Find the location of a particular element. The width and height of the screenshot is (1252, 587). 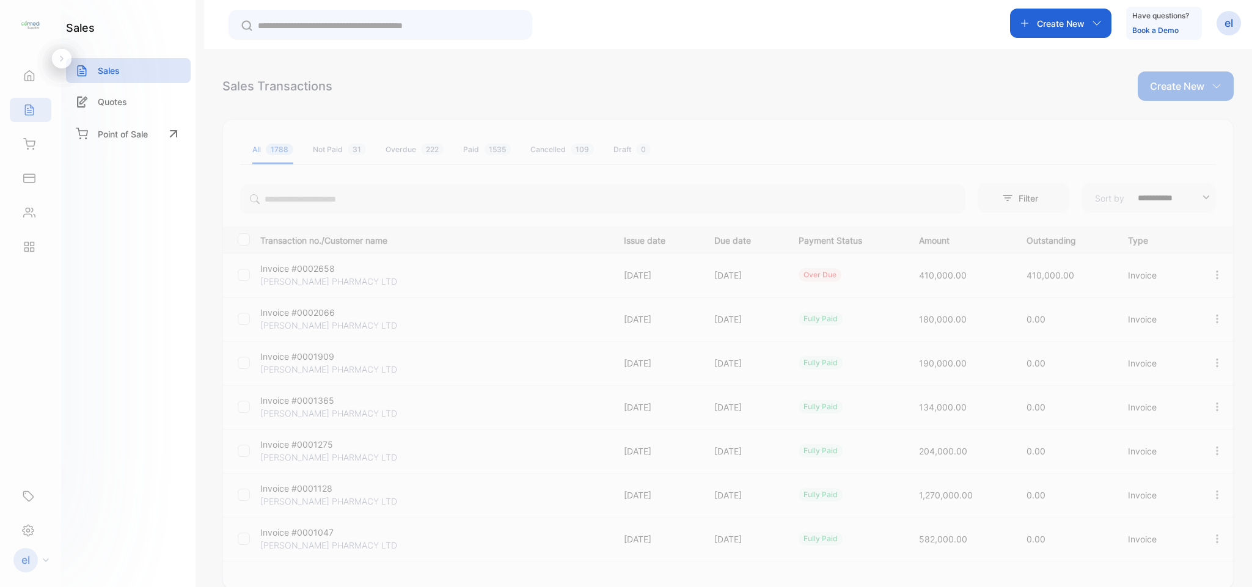

p: Transaction no./Customer name is located at coordinates (434, 239).